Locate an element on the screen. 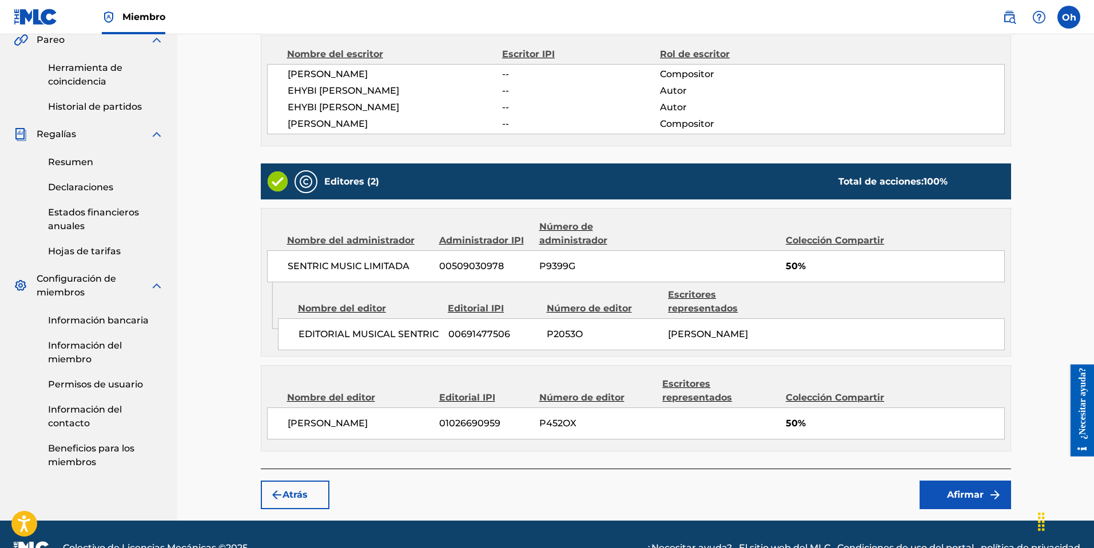 This screenshot has width=1094, height=548. font: Editores is located at coordinates (344, 181).